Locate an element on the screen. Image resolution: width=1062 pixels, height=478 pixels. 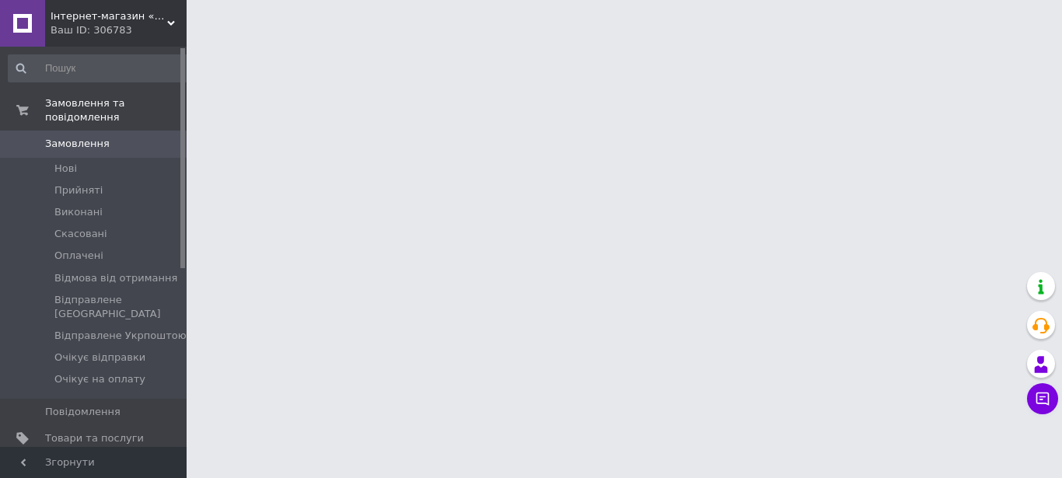
span: Оплачені is located at coordinates (79, 256).